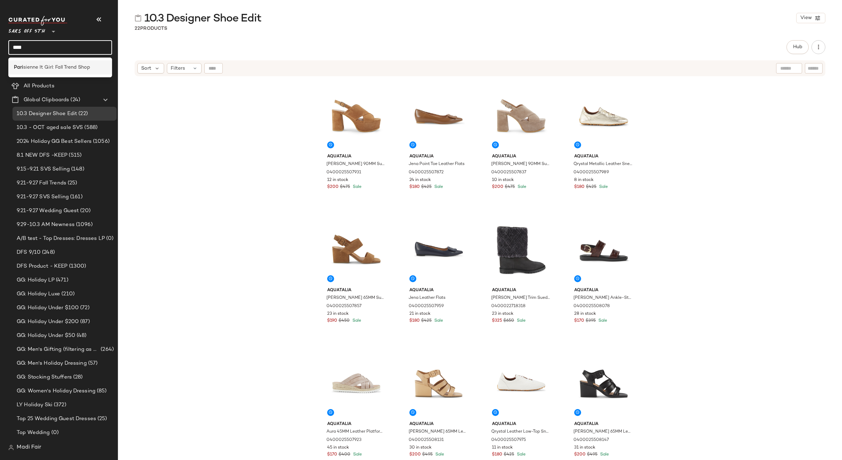  I want to click on span: 0400025507857, so click(344, 307).